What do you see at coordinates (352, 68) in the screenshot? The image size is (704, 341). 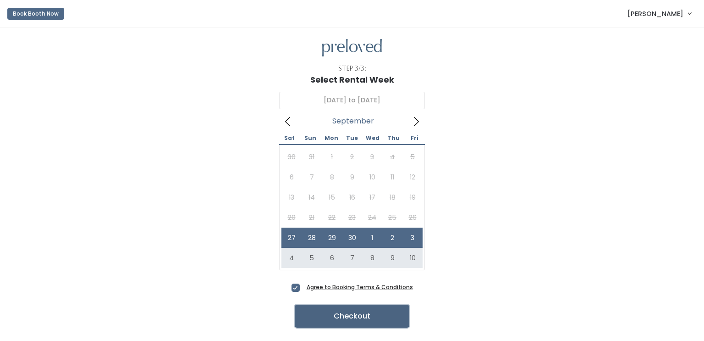 I see `div: Step 3/3:` at bounding box center [352, 68].